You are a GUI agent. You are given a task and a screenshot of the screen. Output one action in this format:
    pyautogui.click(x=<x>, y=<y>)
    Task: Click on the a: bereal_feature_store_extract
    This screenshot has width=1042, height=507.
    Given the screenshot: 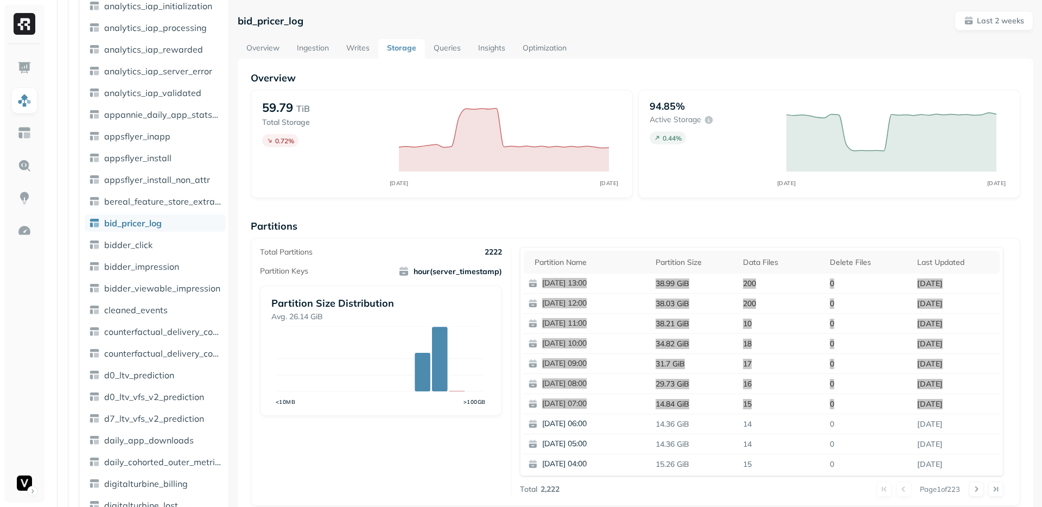 What is the action you would take?
    pyautogui.click(x=155, y=201)
    